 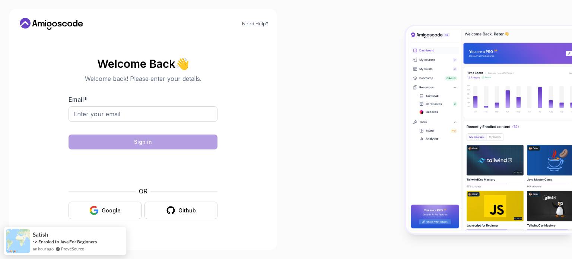 I want to click on div: Github, so click(x=187, y=210).